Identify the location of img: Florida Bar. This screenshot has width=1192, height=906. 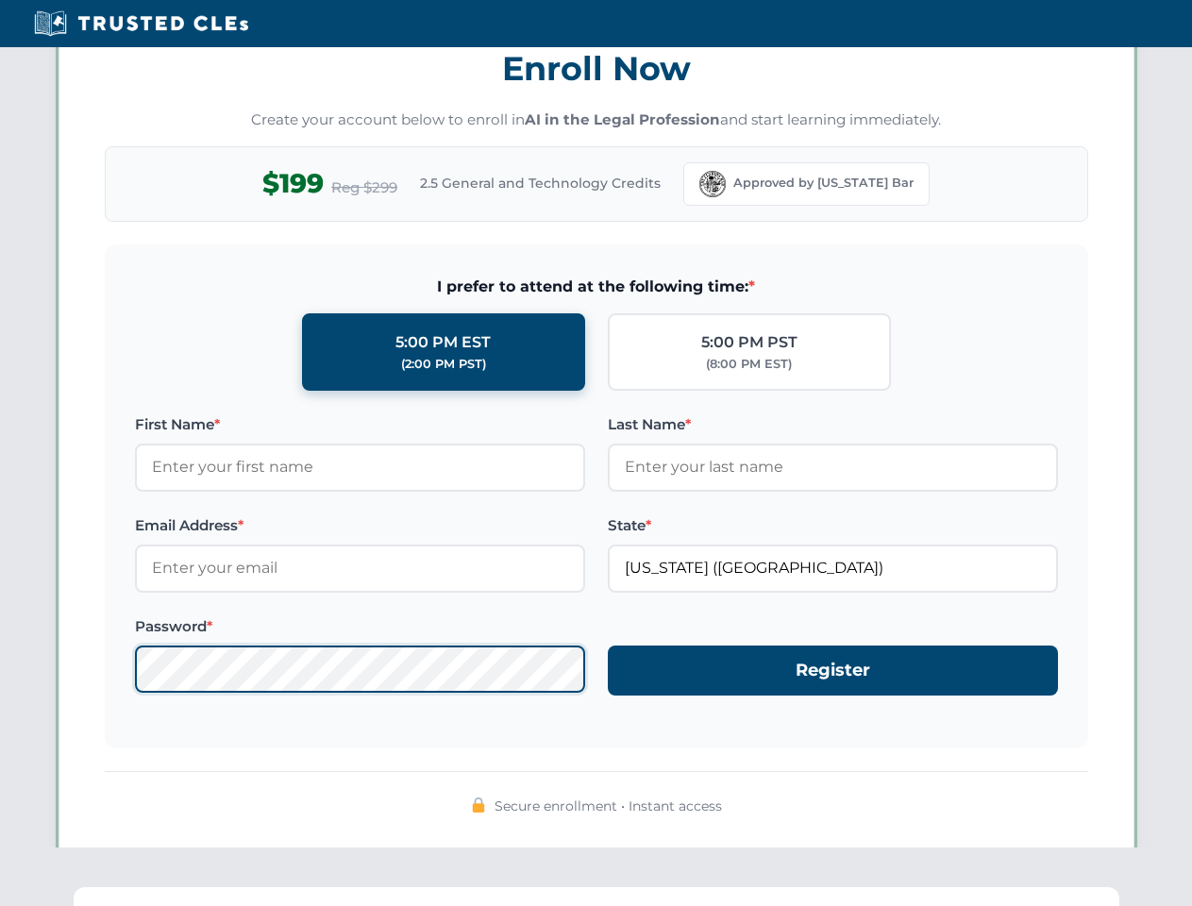
(713, 184).